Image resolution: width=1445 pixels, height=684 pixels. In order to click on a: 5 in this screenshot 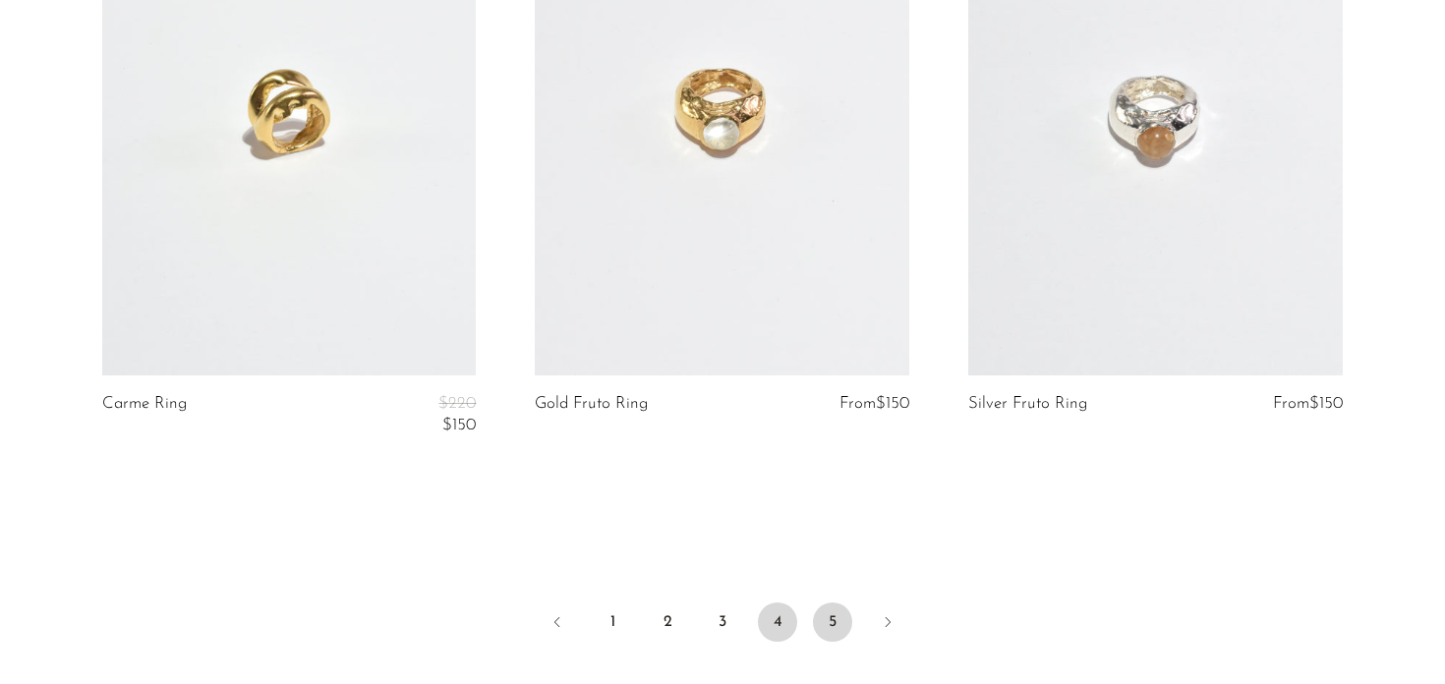, I will do `click(833, 622)`.